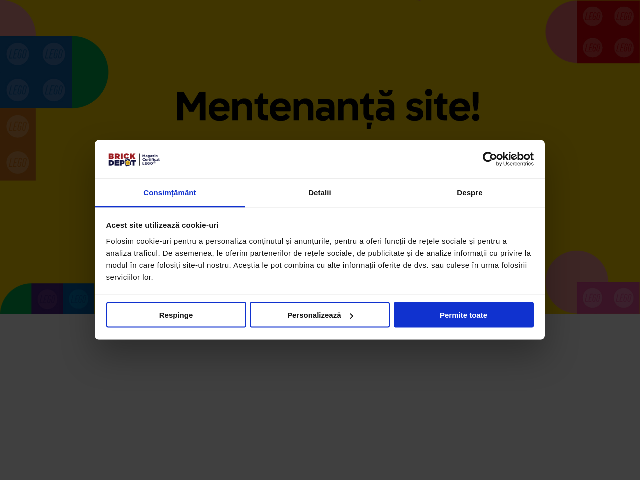  Describe the element at coordinates (134, 160) in the screenshot. I see `img: siglă` at that location.